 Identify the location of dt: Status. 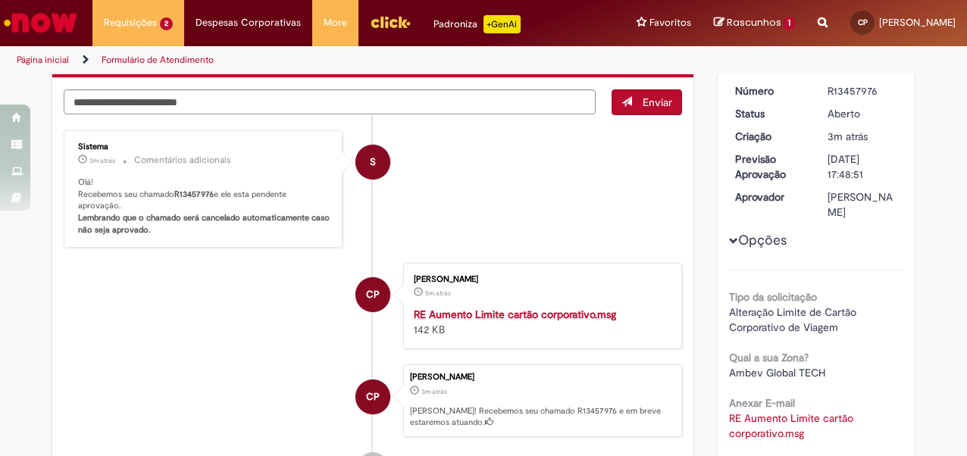
(770, 114).